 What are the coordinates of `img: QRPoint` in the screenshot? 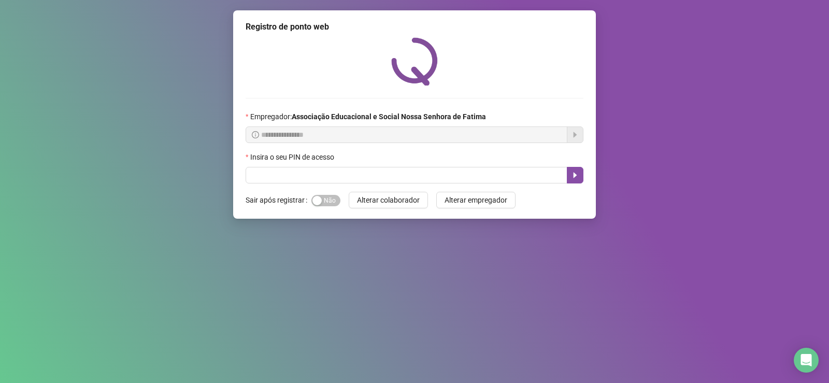 It's located at (414, 61).